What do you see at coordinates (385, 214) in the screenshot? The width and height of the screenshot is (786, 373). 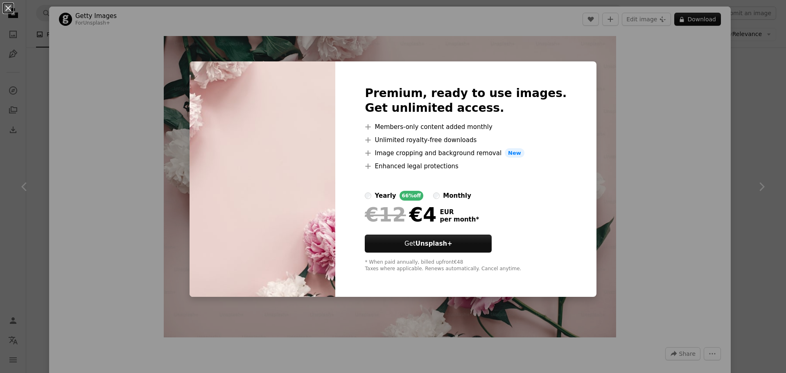 I see `span: €12` at bounding box center [385, 214].